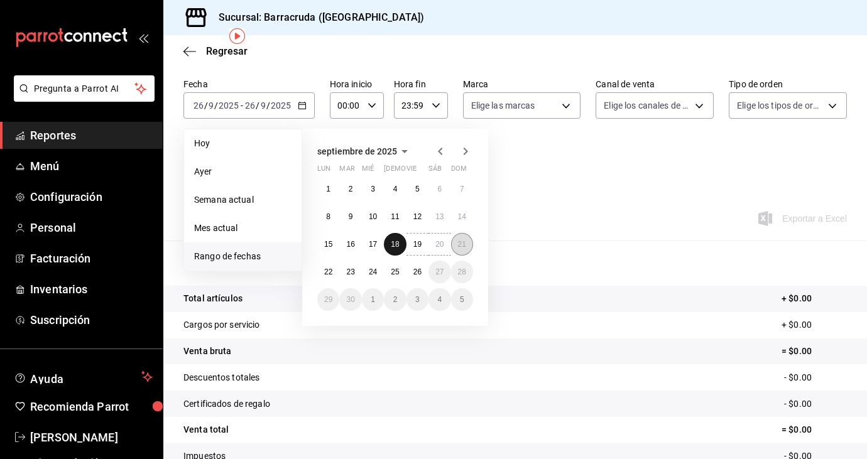 This screenshot has width=867, height=459. I want to click on abbr: 24 de septiembre de 2025, so click(372, 272).